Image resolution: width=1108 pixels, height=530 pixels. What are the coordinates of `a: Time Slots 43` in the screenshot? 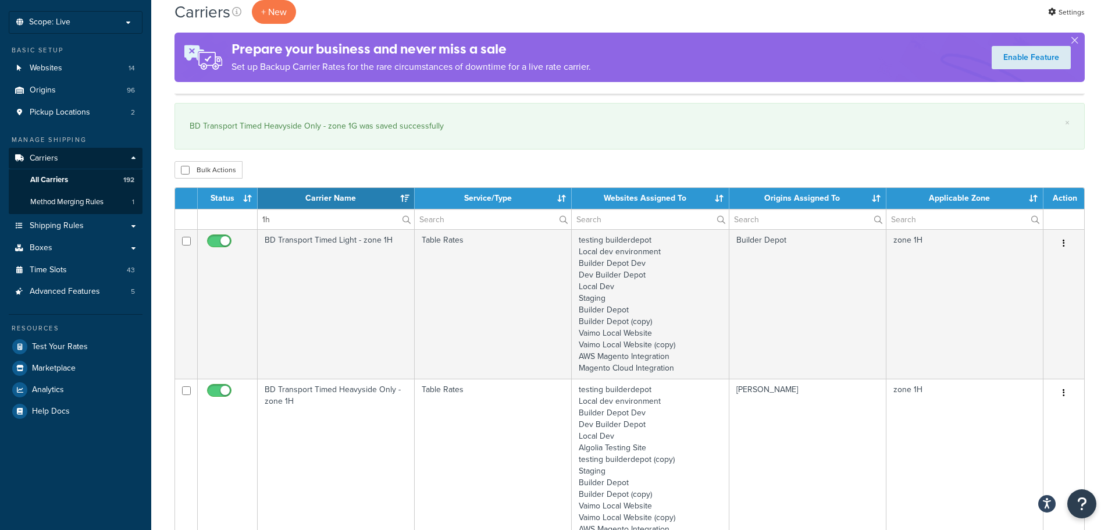 It's located at (76, 270).